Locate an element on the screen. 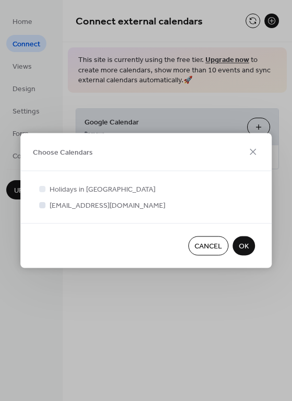  button: Cancel is located at coordinates (208, 246).